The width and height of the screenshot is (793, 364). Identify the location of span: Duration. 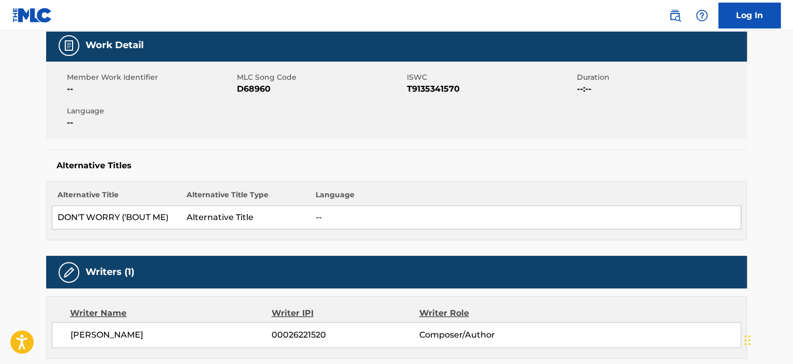
(660, 77).